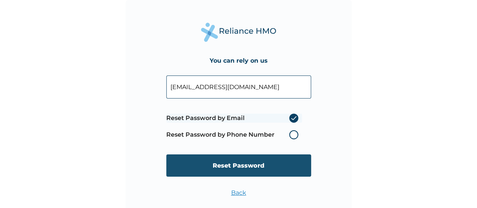 The height and width of the screenshot is (208, 477). Describe the element at coordinates (239, 60) in the screenshot. I see `h4: You can rely on us` at that location.